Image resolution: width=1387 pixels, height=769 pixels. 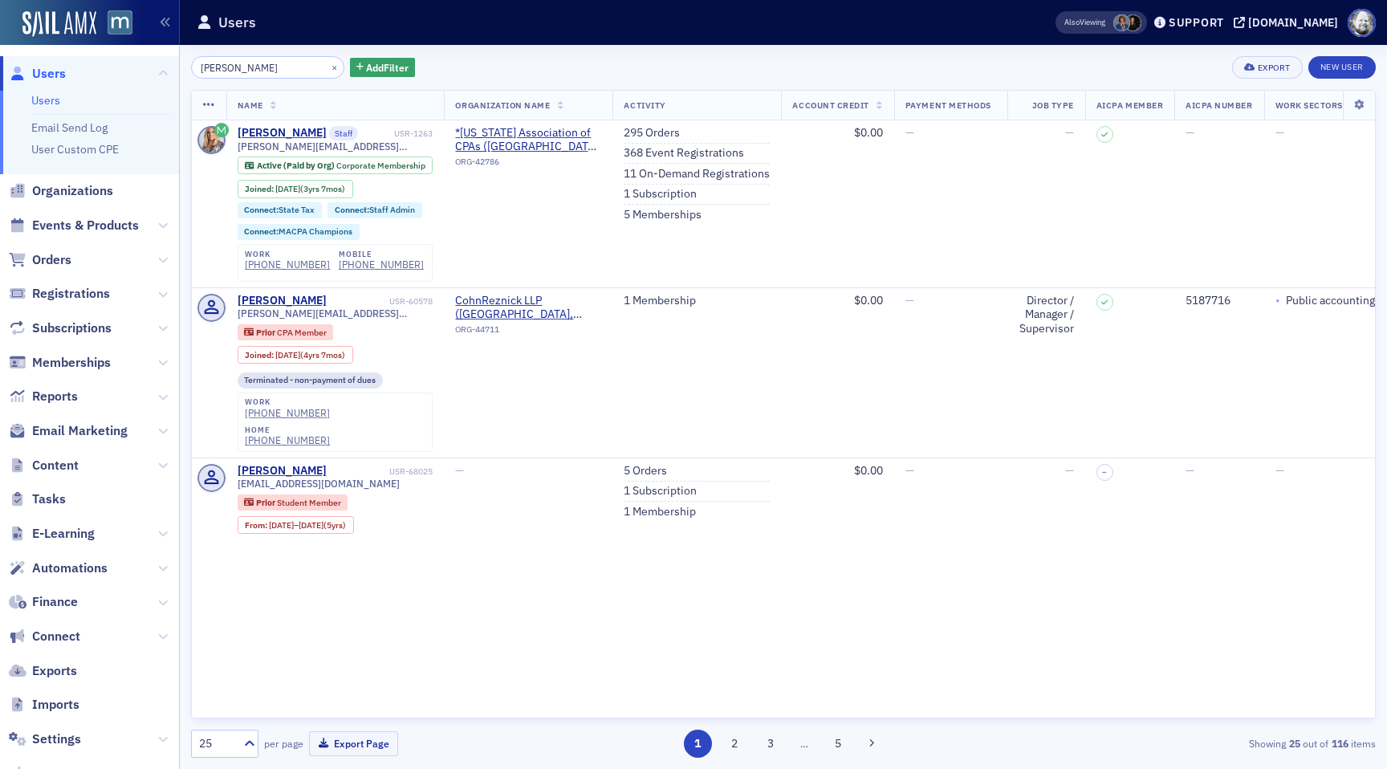 What do you see at coordinates (528, 332) in the screenshot?
I see `div: ORG-44711` at bounding box center [528, 332].